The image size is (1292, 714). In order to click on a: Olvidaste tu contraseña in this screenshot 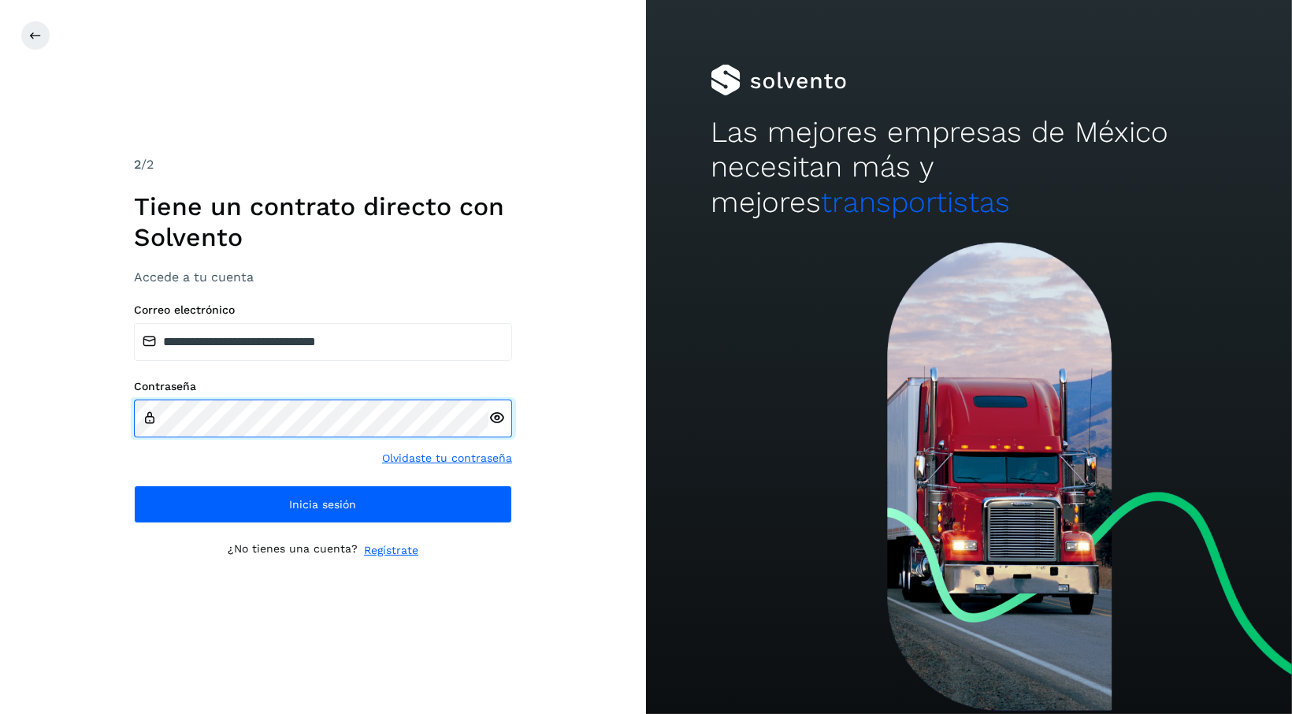, I will do `click(447, 458)`.